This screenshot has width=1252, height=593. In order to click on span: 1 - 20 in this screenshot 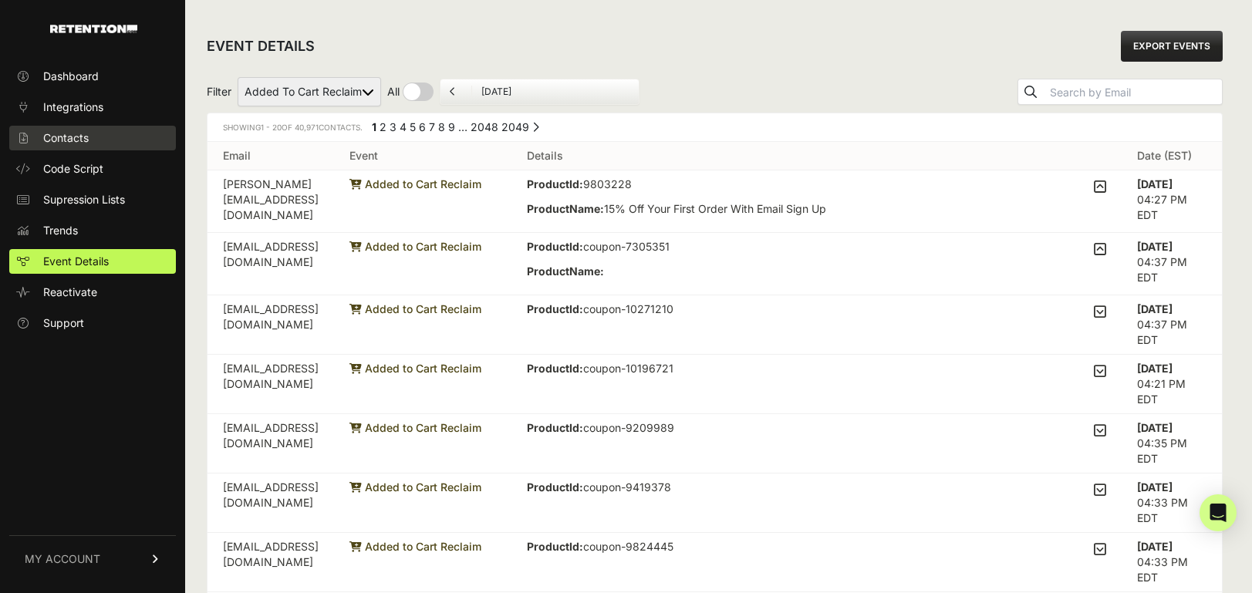, I will do `click(271, 127)`.